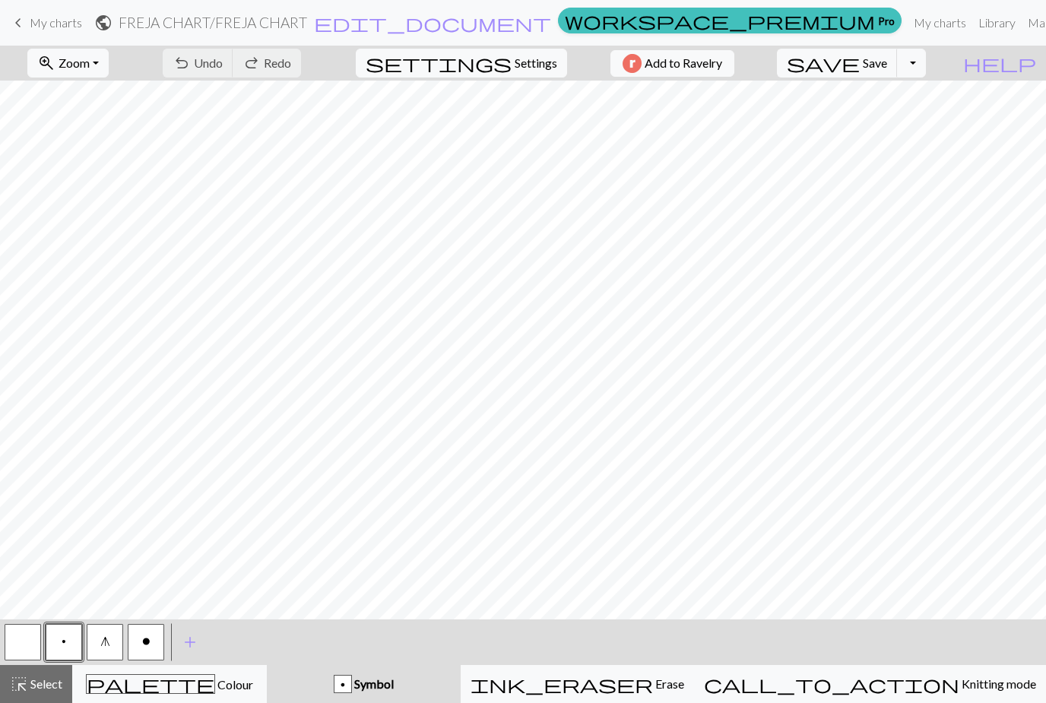 The width and height of the screenshot is (1046, 703). What do you see at coordinates (875, 62) in the screenshot?
I see `span: Save` at bounding box center [875, 62].